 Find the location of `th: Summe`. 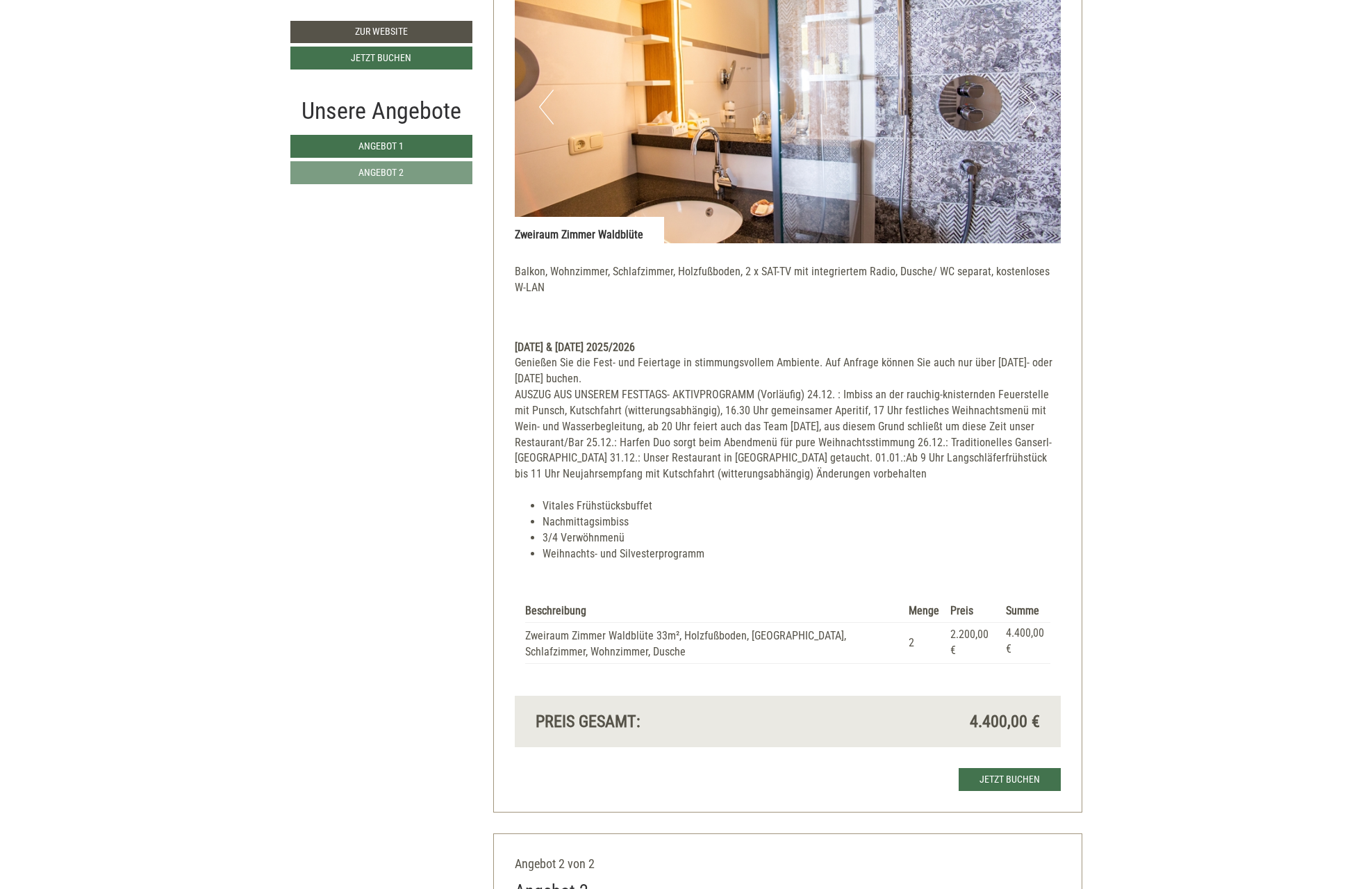

th: Summe is located at coordinates (1025, 611).